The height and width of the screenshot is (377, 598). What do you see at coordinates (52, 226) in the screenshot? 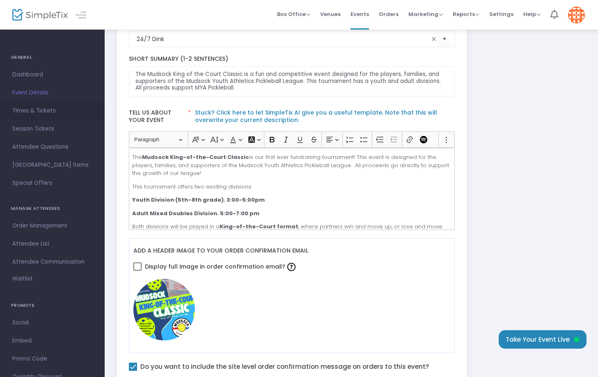
I see `span: Order Management` at bounding box center [52, 226].